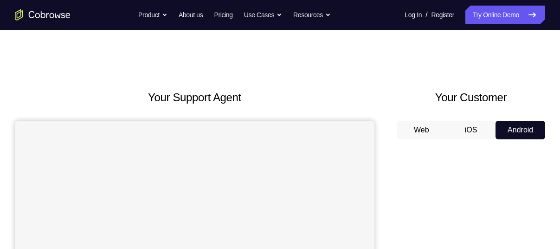 The width and height of the screenshot is (560, 249). Describe the element at coordinates (43, 15) in the screenshot. I see `a: Go to the home page` at that location.